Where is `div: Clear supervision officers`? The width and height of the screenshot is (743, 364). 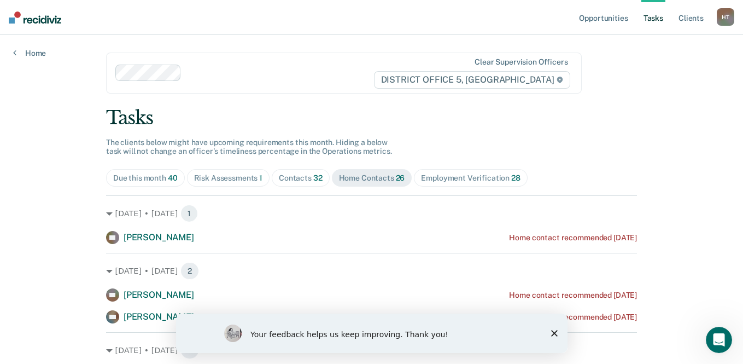
div: Clear supervision officers is located at coordinates (521, 62).